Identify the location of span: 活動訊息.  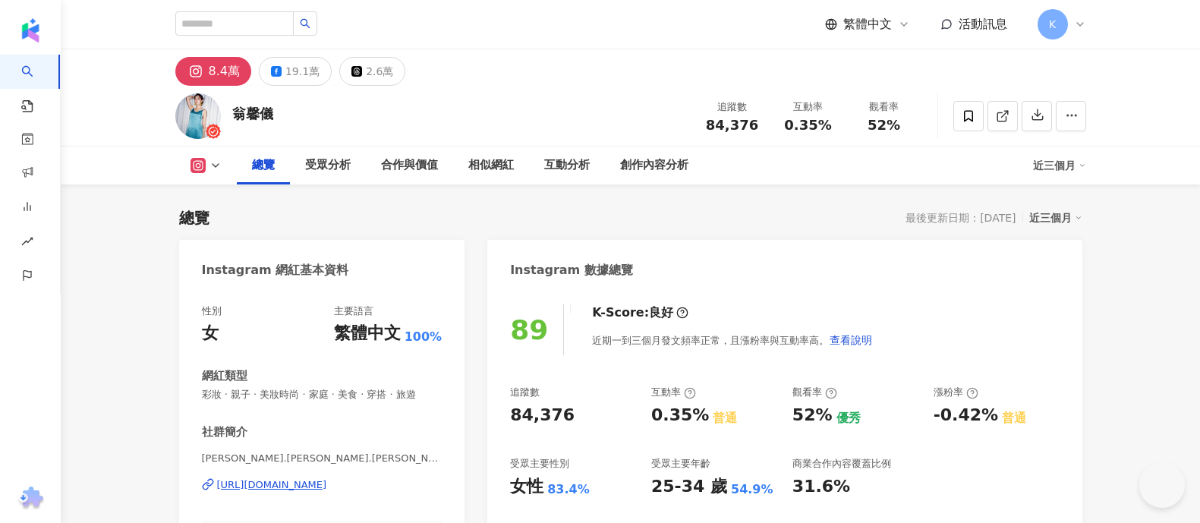
(983, 24).